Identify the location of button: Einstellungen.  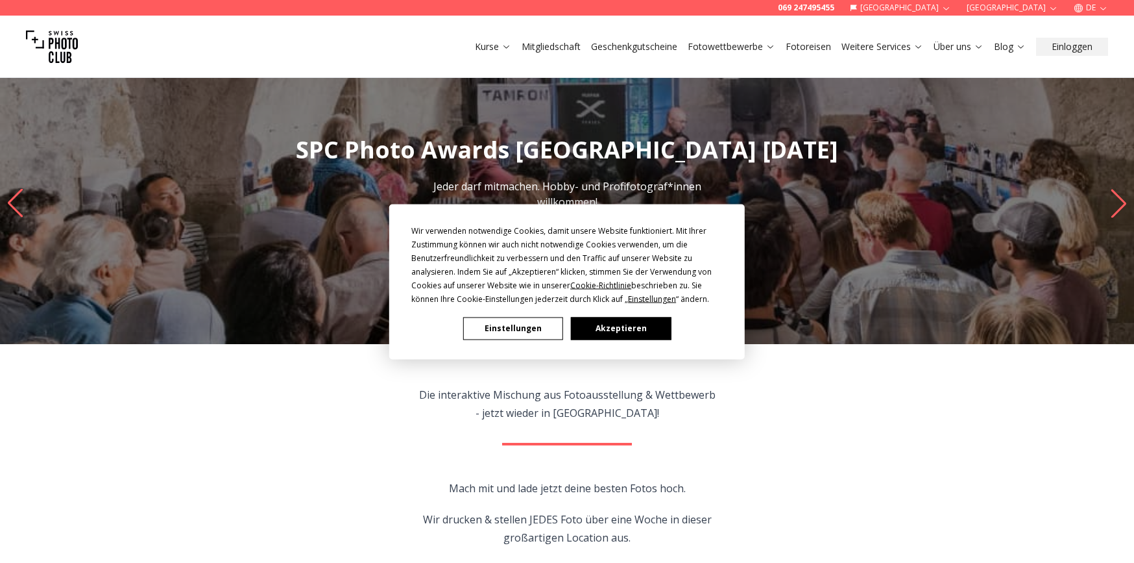
(513, 328).